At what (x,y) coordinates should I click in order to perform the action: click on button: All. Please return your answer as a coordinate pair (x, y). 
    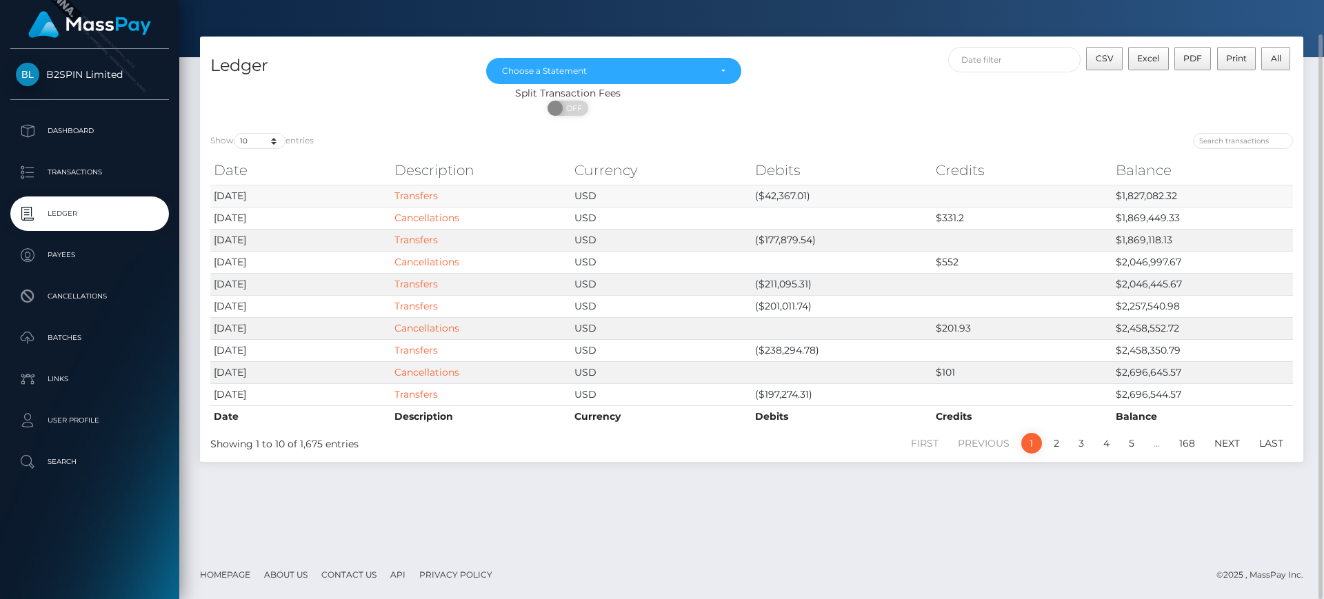
    Looking at the image, I should click on (1276, 59).